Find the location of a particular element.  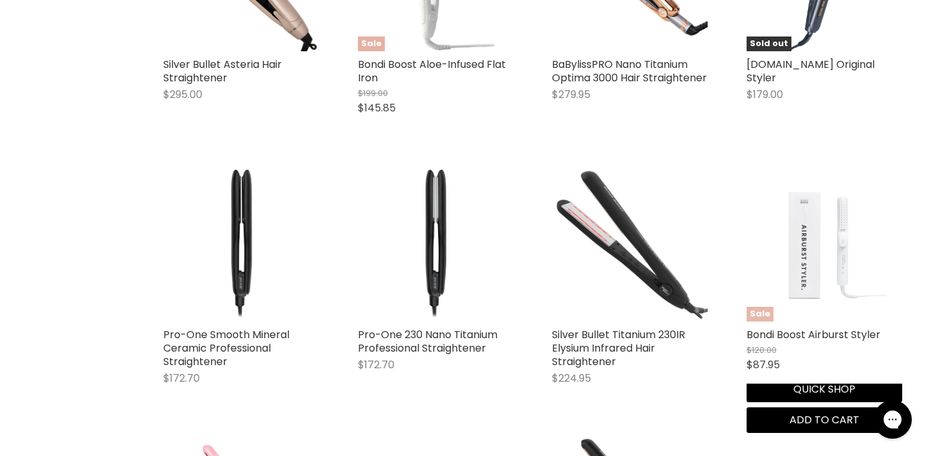

span: $199.00 is located at coordinates (373, 93).